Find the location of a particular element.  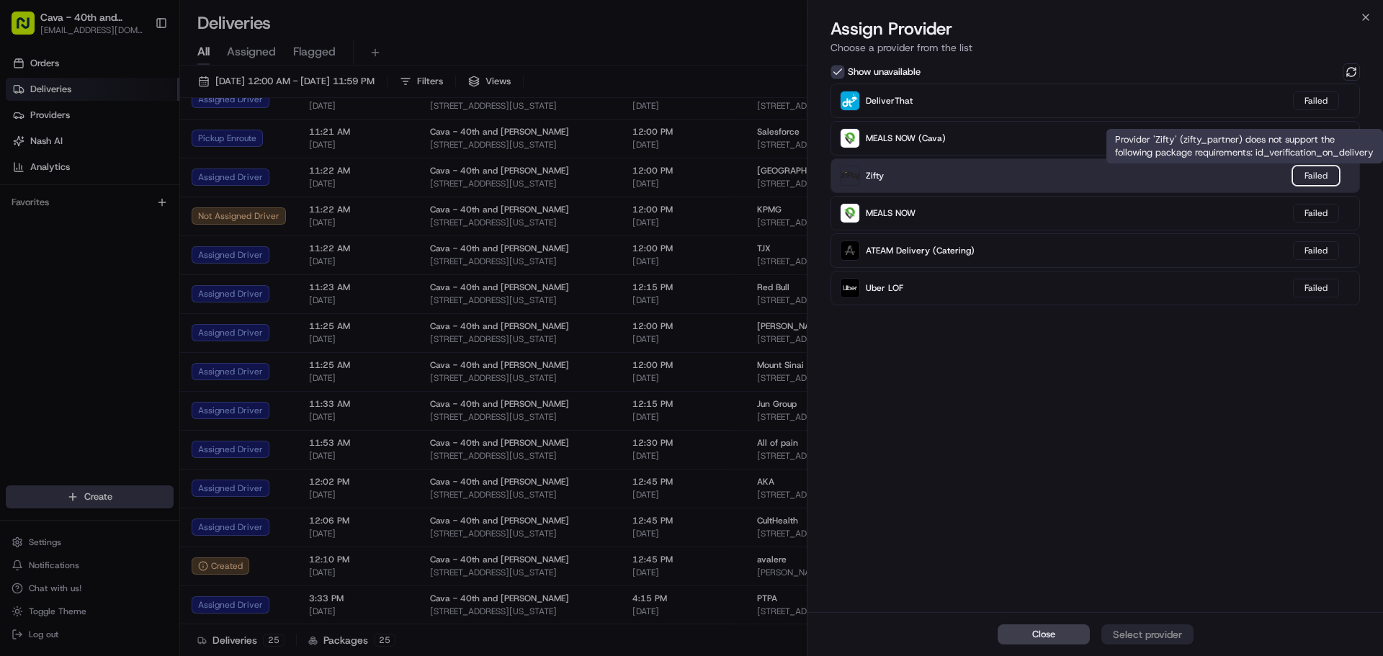

p: Choose a provider from the list is located at coordinates (1095, 48).